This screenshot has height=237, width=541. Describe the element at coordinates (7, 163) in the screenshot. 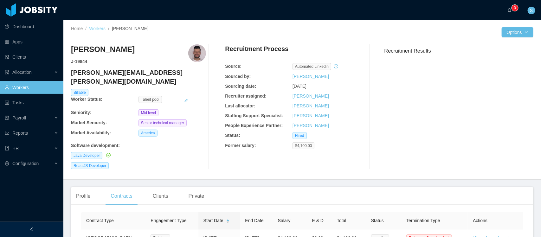

I see `i: icon: setting` at that location.